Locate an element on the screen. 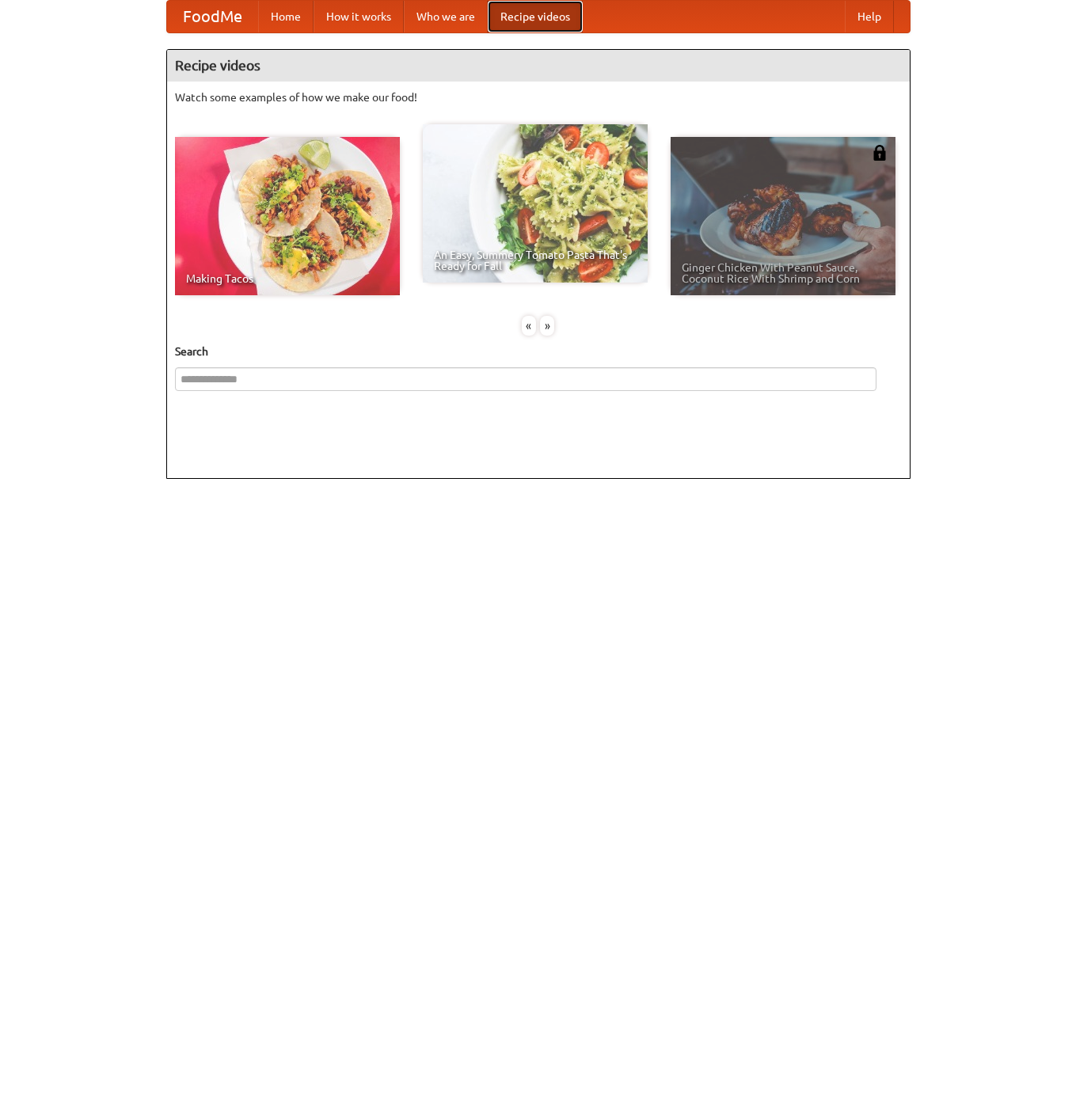 The image size is (1076, 1120). a: Help is located at coordinates (869, 17).